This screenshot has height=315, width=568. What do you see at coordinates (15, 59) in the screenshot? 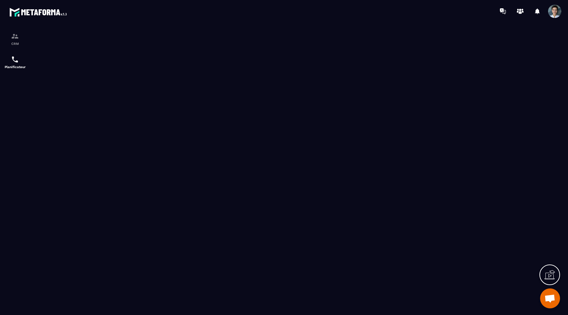
I see `img: scheduler` at bounding box center [15, 59].